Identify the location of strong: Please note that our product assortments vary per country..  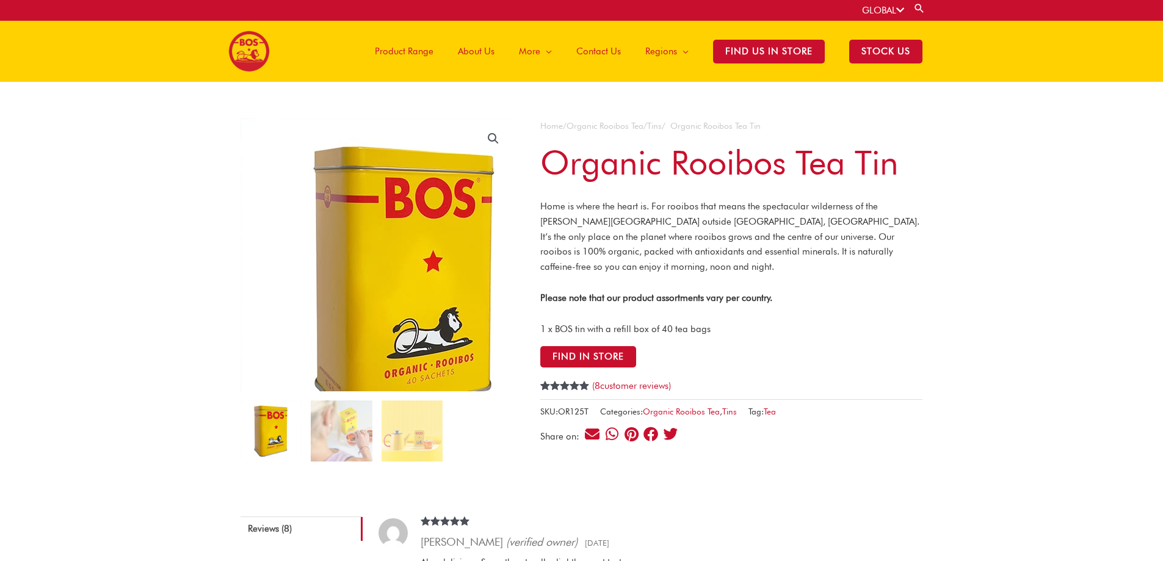
(656, 298).